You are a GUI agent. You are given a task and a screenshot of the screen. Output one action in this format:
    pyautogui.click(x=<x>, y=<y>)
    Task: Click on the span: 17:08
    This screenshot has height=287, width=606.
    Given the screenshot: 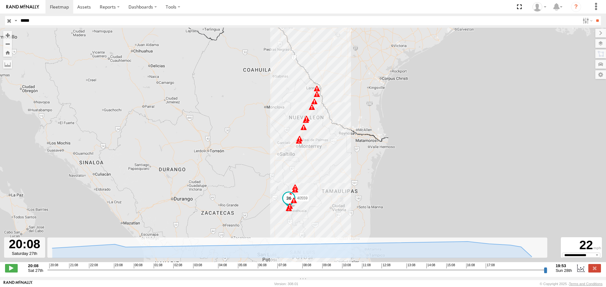 What is the action you would take?
    pyautogui.click(x=490, y=266)
    